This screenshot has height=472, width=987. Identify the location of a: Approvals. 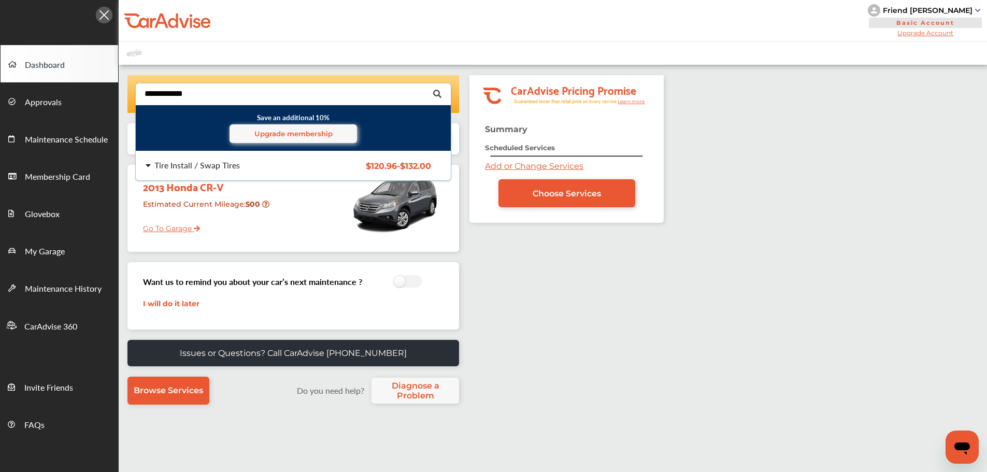
(59, 101).